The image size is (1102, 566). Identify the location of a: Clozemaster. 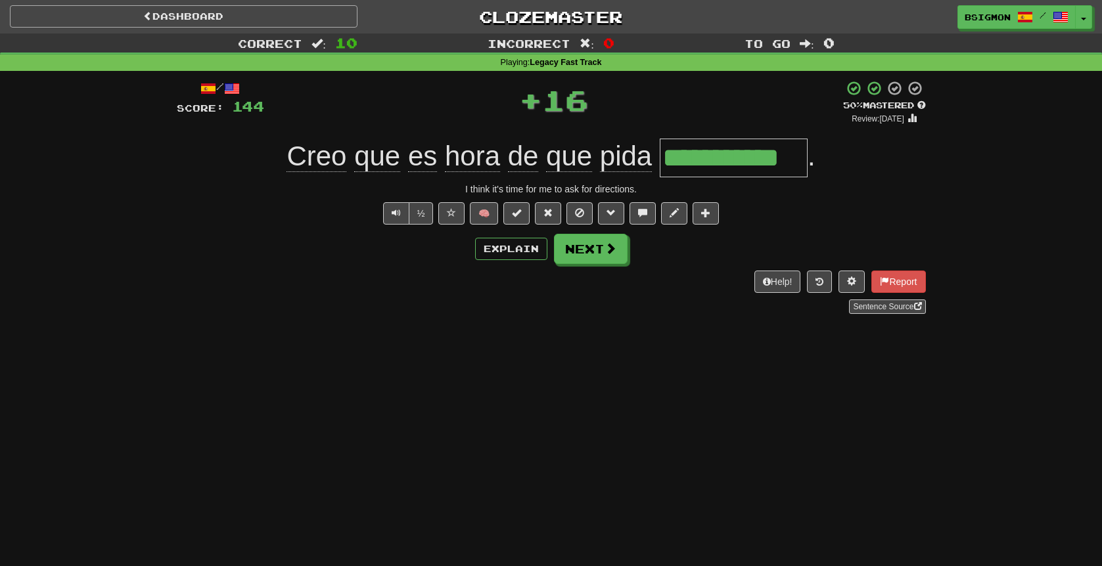
(550, 16).